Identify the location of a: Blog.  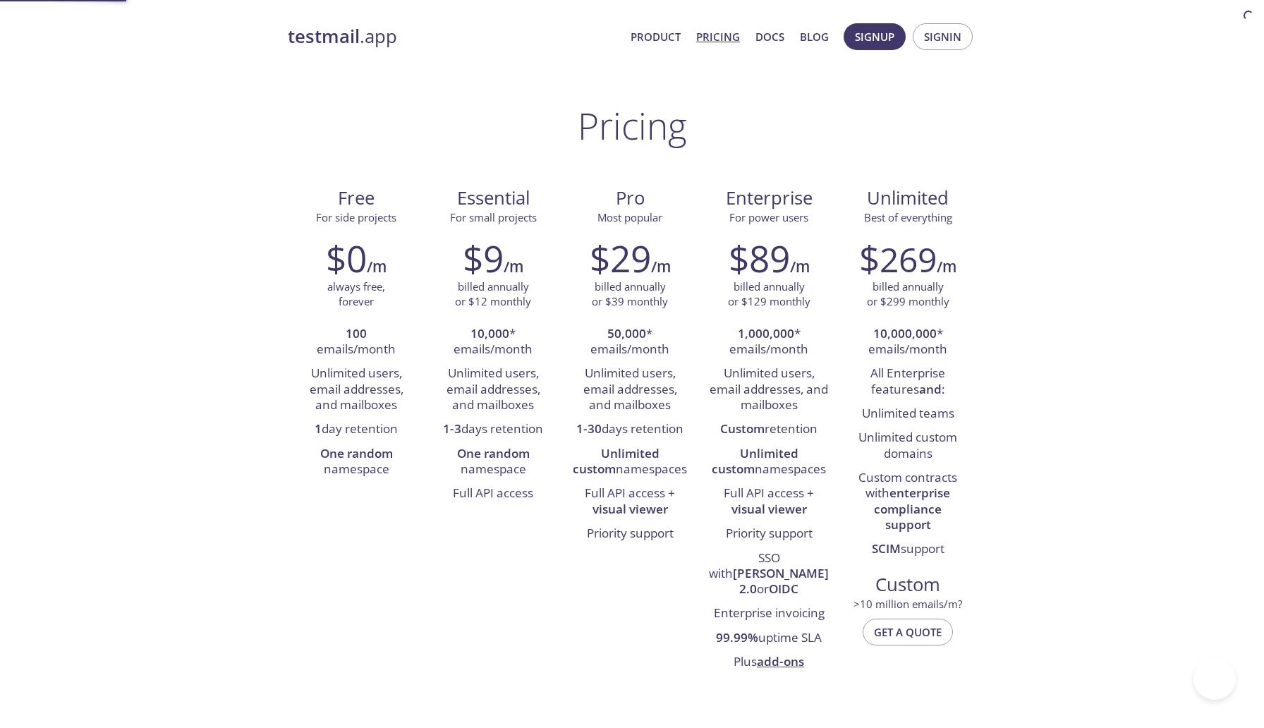
(814, 37).